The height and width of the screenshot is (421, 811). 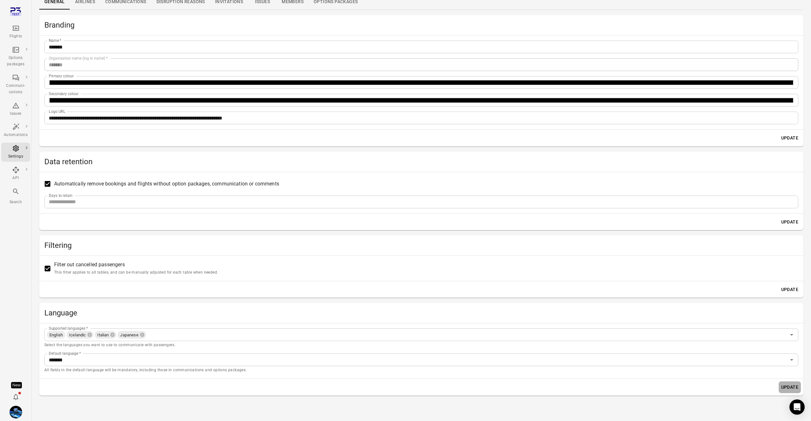 I want to click on div: Flights, so click(x=16, y=36).